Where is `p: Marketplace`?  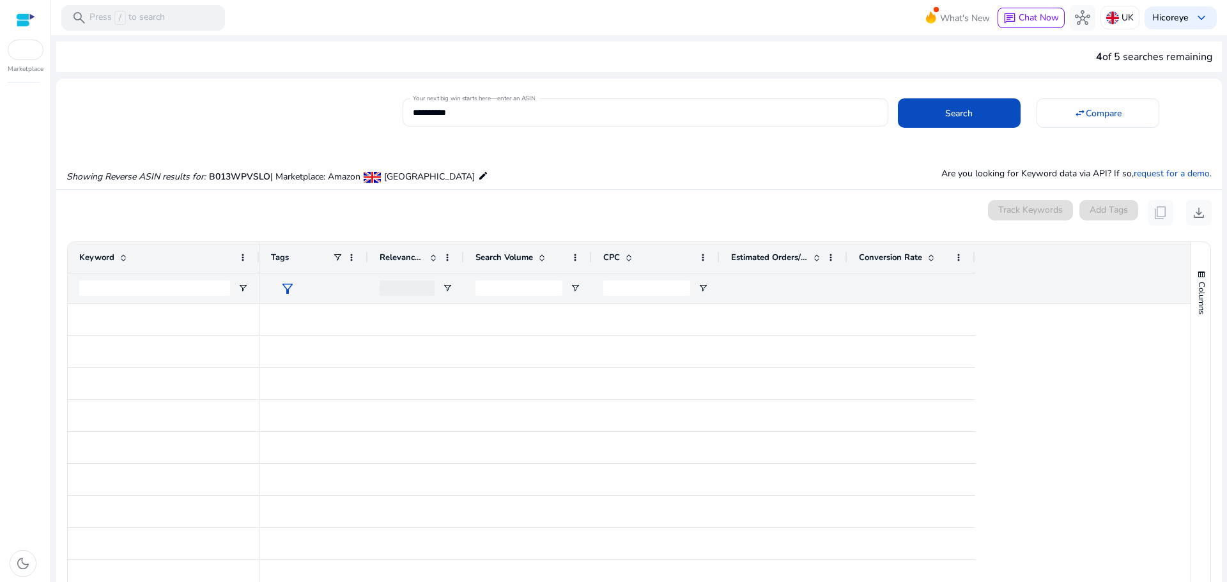 p: Marketplace is located at coordinates (26, 69).